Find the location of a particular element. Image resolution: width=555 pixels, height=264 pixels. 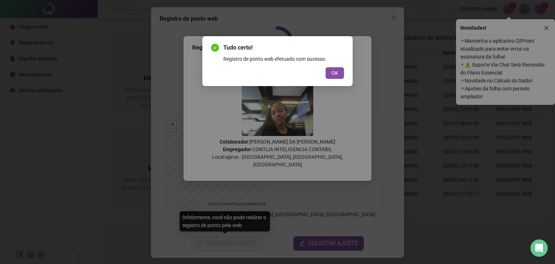

span: OK is located at coordinates (335, 73).